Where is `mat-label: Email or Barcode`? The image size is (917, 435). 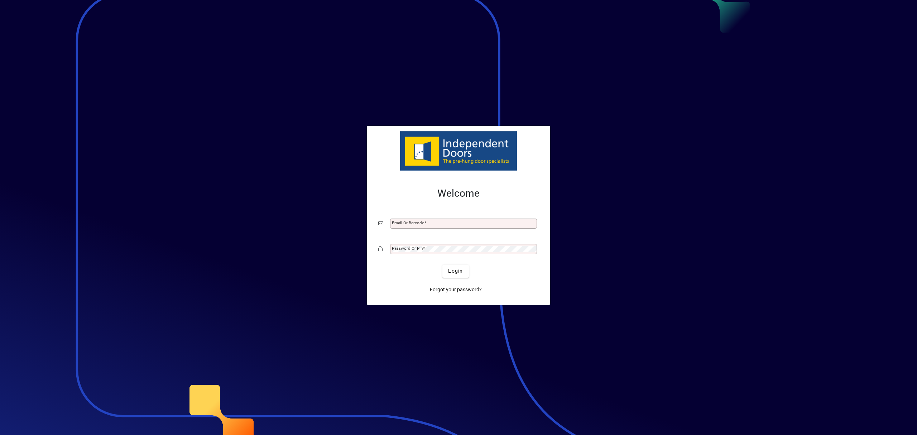
mat-label: Email or Barcode is located at coordinates (408, 223).